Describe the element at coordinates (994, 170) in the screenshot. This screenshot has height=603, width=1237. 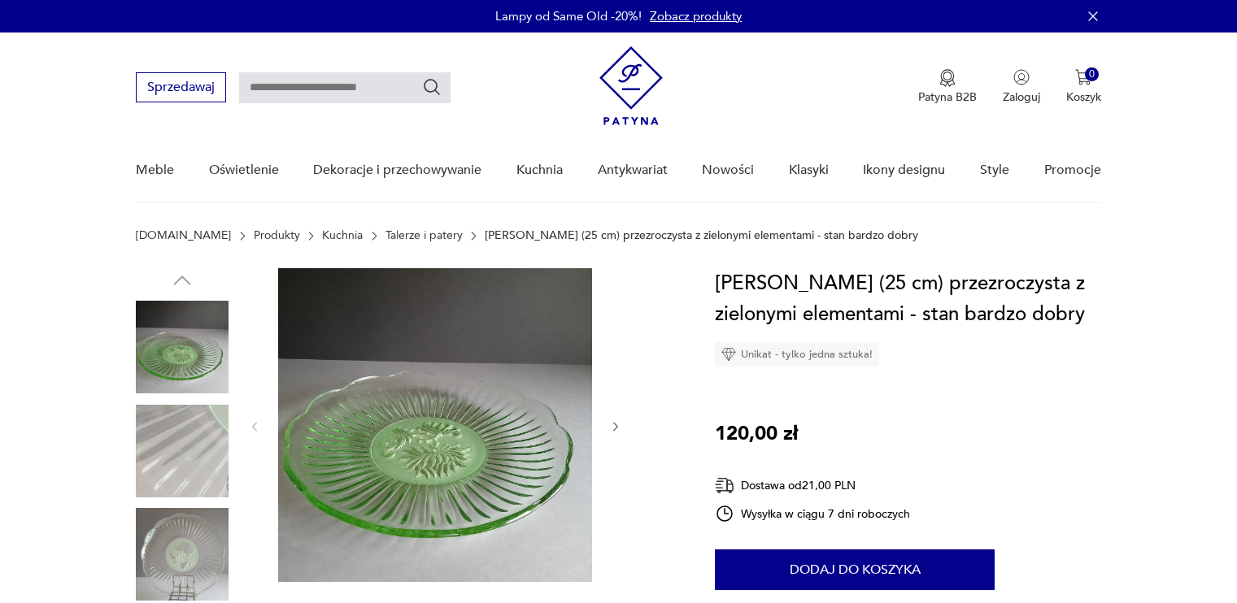
I see `a: Style` at that location.